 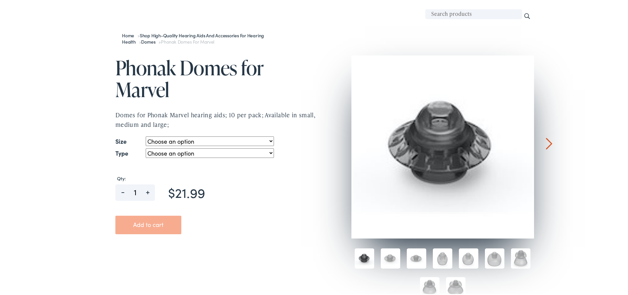 I want to click on a: Home, so click(x=130, y=34).